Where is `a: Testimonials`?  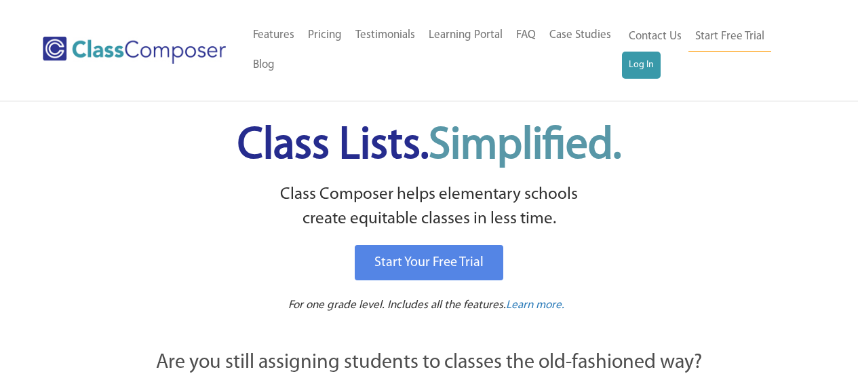
a: Testimonials is located at coordinates (385, 35).